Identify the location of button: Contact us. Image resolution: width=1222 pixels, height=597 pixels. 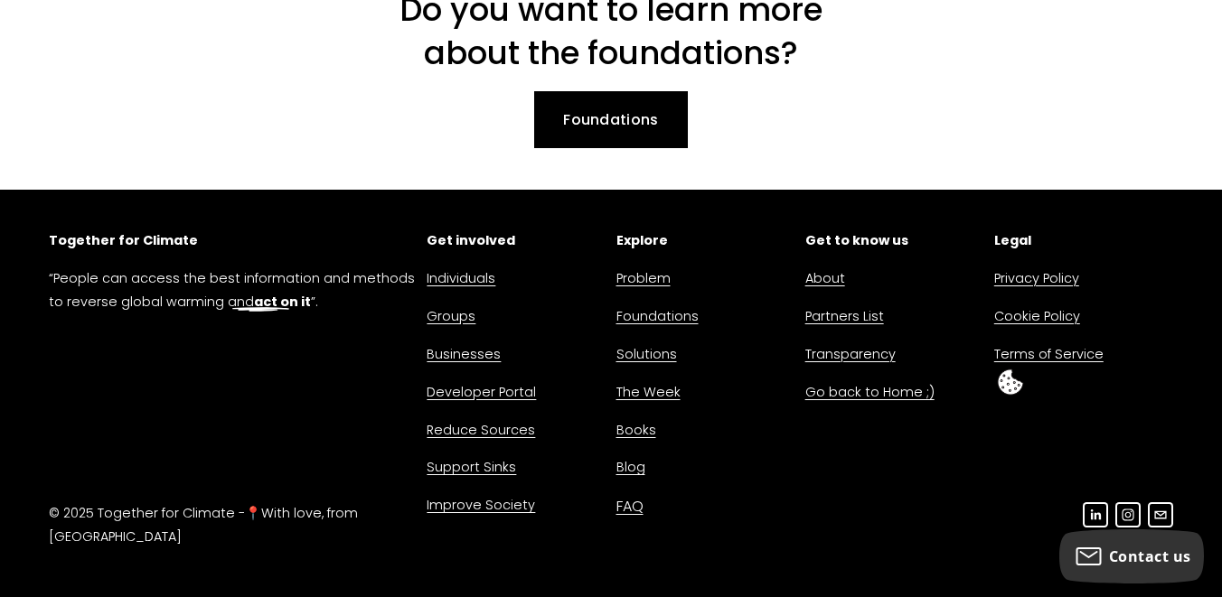
(1132, 557).